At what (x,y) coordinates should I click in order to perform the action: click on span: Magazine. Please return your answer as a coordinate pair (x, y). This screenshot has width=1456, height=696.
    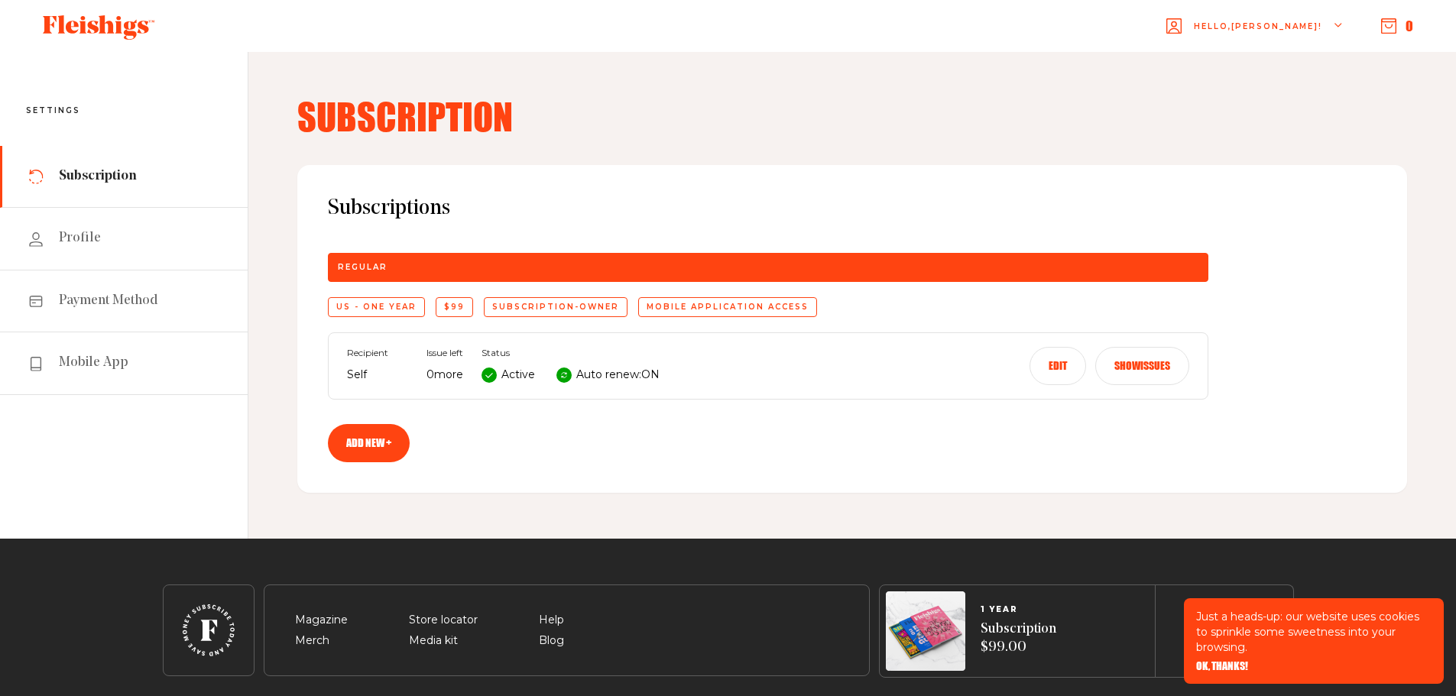
    Looking at the image, I should click on (321, 621).